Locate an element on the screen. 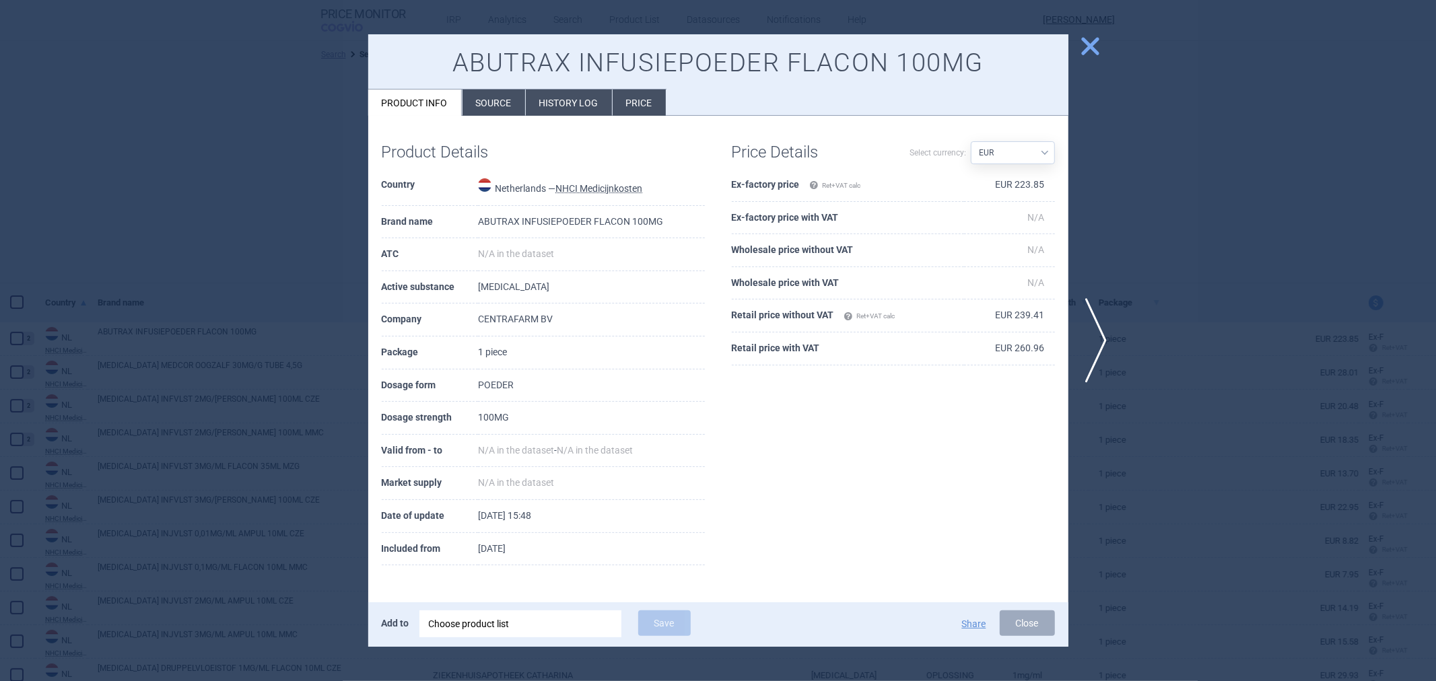  th: Ex-factory price is located at coordinates (848, 185).